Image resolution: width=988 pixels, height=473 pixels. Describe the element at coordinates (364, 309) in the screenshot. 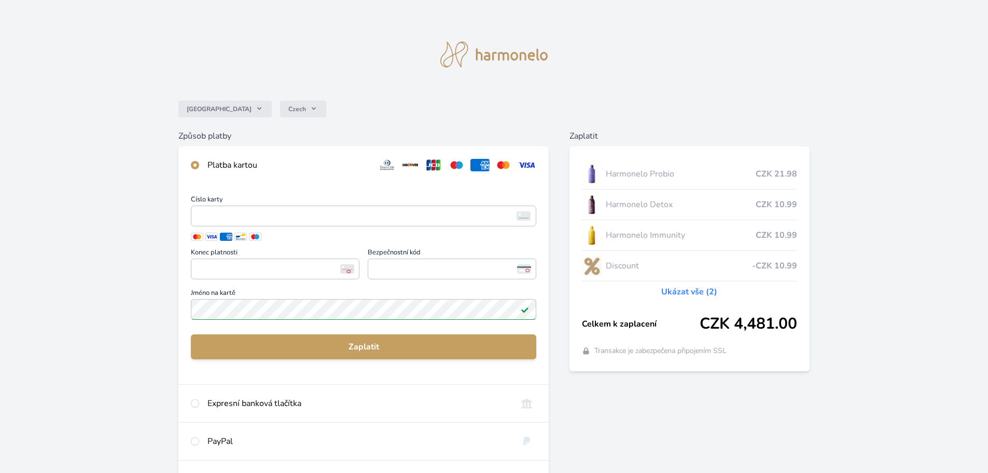

I see `input: Jméno na kartěPlatné pole` at that location.